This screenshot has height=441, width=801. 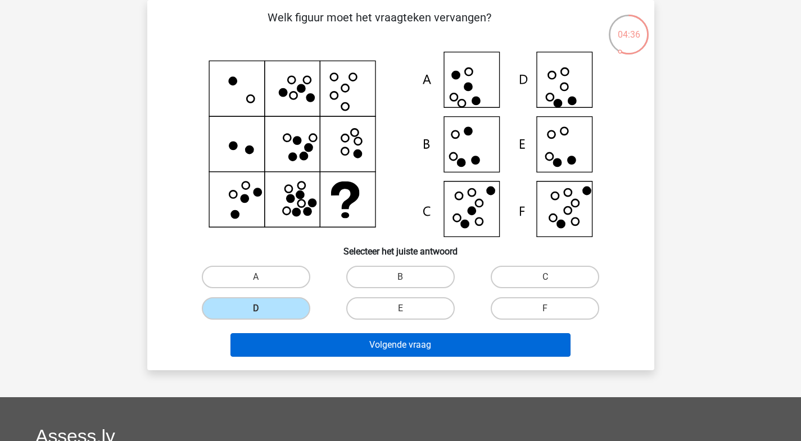 What do you see at coordinates (545, 309) in the screenshot?
I see `label: F` at bounding box center [545, 309].